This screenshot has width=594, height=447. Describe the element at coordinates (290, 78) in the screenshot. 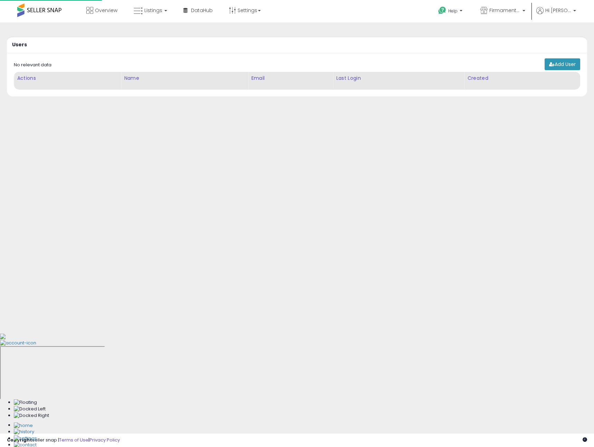

I see `div: Email` at that location.